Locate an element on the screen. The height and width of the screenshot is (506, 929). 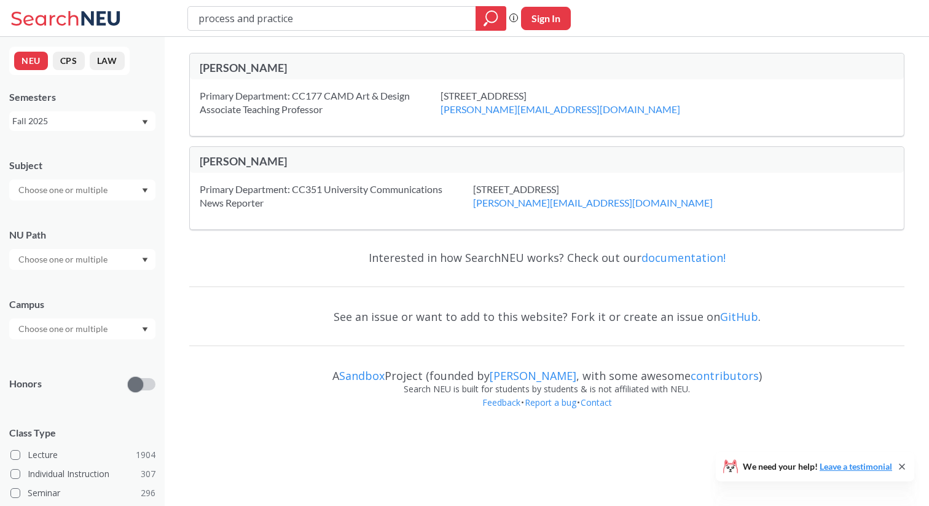
div: Campus is located at coordinates (82, 304).